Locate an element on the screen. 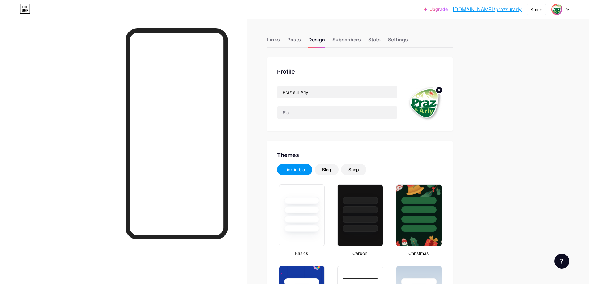  div: Design is located at coordinates (316, 41).